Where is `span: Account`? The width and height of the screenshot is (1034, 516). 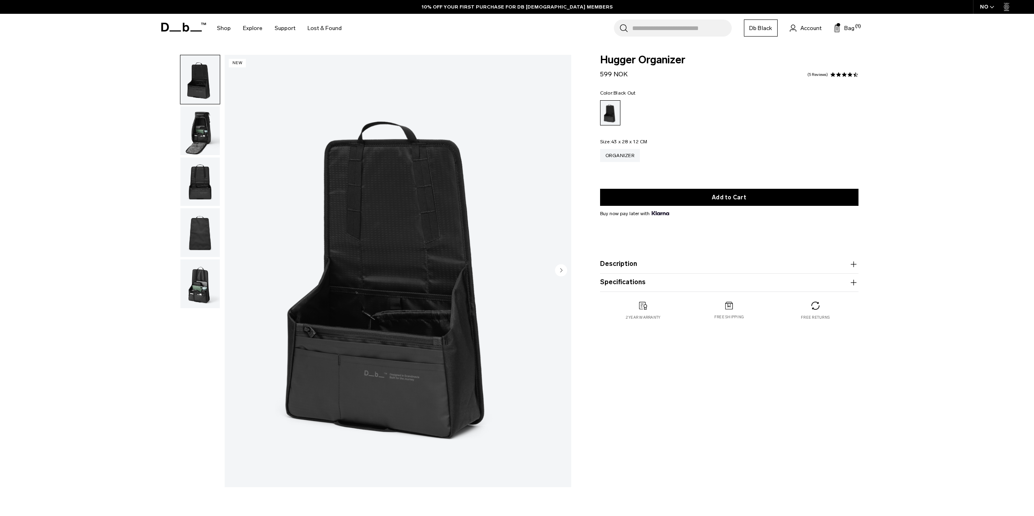 span: Account is located at coordinates (811, 28).